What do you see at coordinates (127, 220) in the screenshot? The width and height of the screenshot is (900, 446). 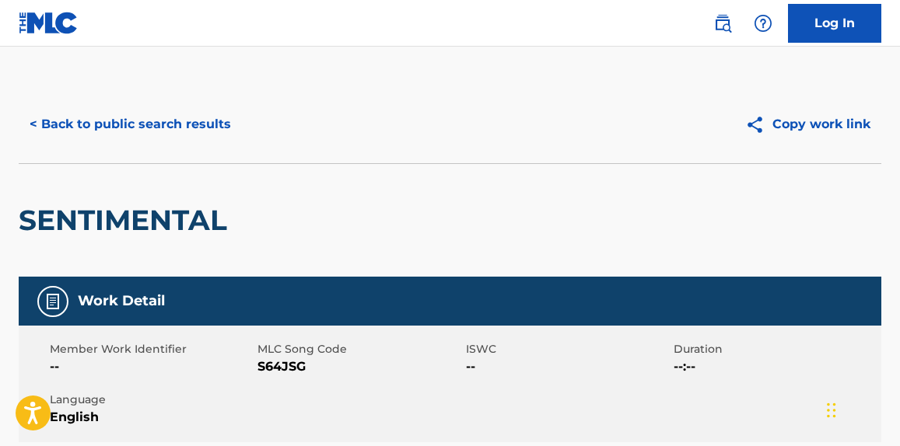 I see `h2: SENTIMENTAL` at bounding box center [127, 220].